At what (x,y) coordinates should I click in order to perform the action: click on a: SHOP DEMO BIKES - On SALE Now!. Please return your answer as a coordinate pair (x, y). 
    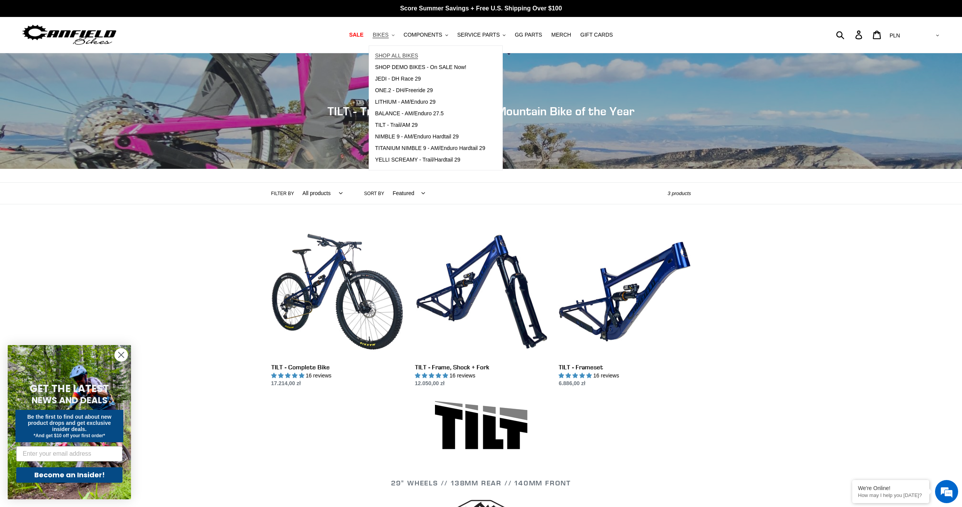
    Looking at the image, I should click on (430, 67).